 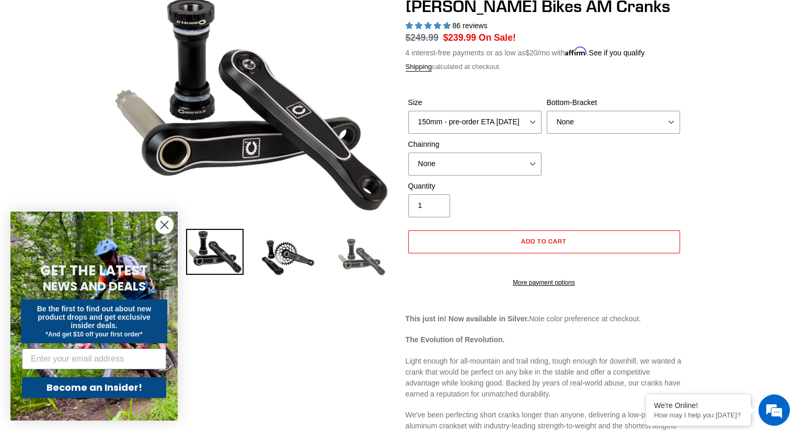 What do you see at coordinates (531, 53) in the screenshot?
I see `span: $20` at bounding box center [531, 53].